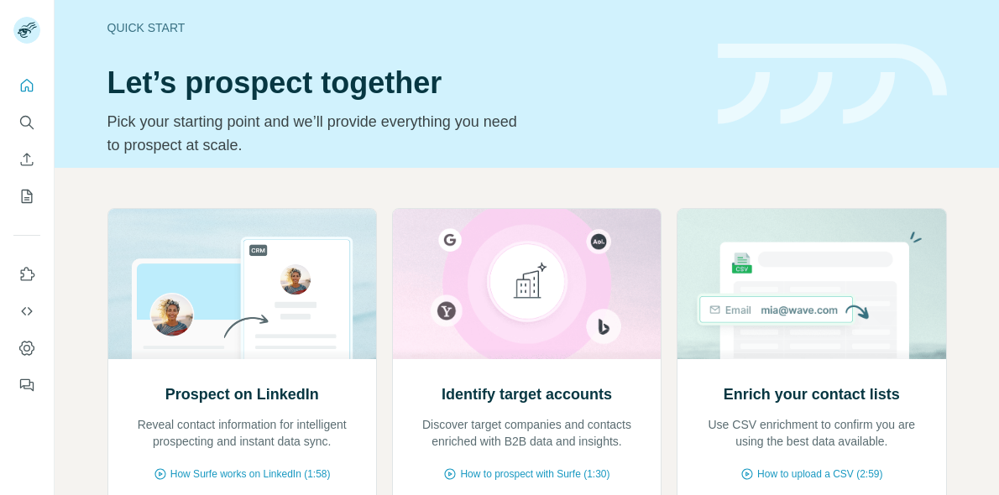  Describe the element at coordinates (242, 433) in the screenshot. I see `p: Reveal contact information for intelligent prospecting and instant data sync.` at that location.